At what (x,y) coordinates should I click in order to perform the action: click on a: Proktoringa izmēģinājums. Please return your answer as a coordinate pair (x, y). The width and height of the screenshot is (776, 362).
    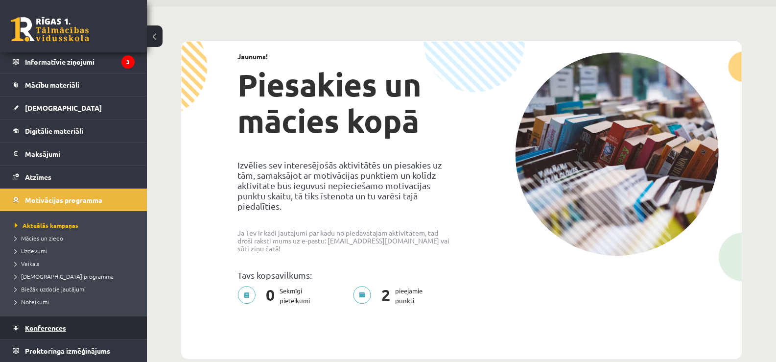
    Looking at the image, I should click on (73, 351).